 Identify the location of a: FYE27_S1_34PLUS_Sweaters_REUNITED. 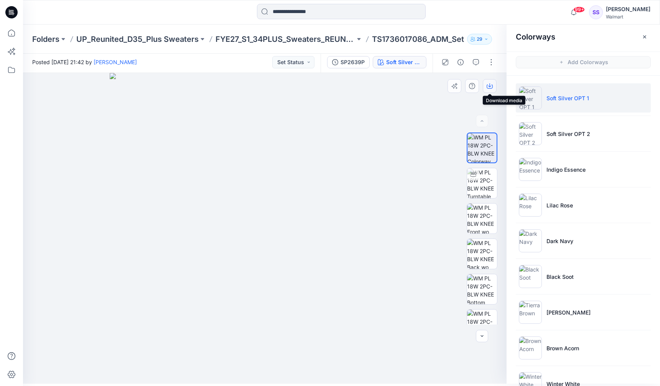
(286, 39).